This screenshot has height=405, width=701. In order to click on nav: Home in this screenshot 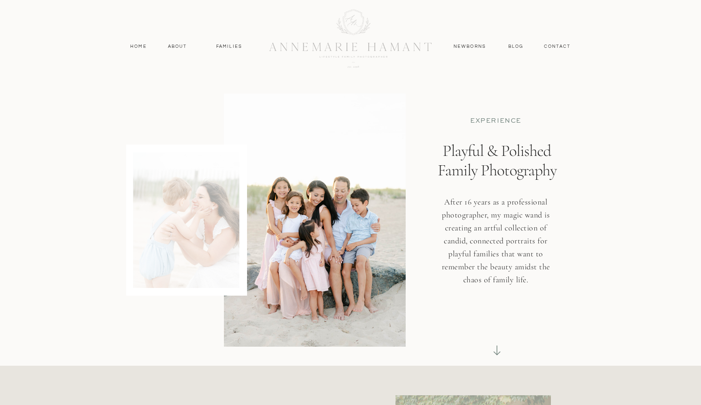, I will do `click(138, 47)`.